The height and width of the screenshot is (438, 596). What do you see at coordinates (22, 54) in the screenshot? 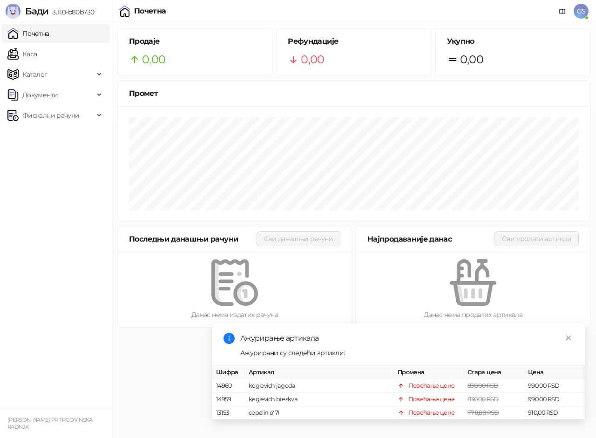
I see `a: Каса` at bounding box center [22, 54].